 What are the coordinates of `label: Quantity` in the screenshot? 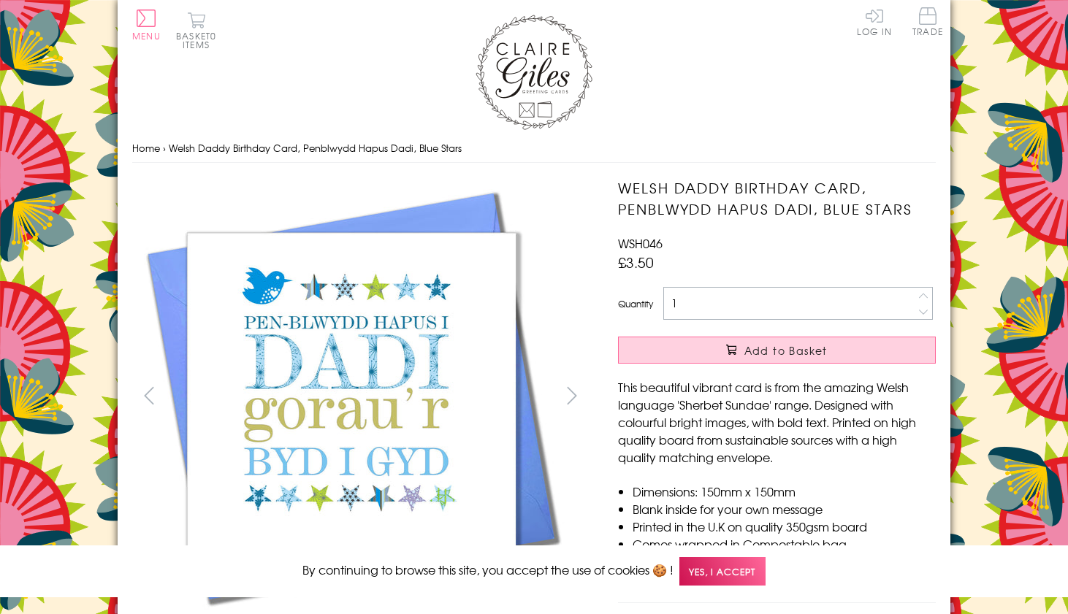 It's located at (635, 304).